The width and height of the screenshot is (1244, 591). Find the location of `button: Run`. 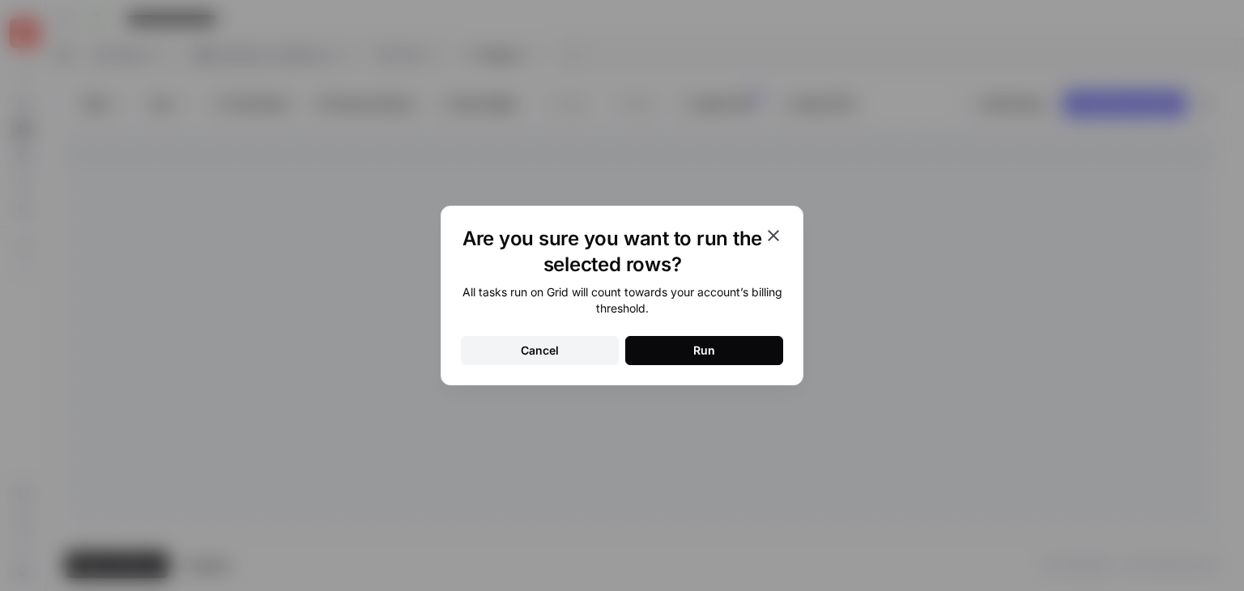

button: Run is located at coordinates (704, 351).